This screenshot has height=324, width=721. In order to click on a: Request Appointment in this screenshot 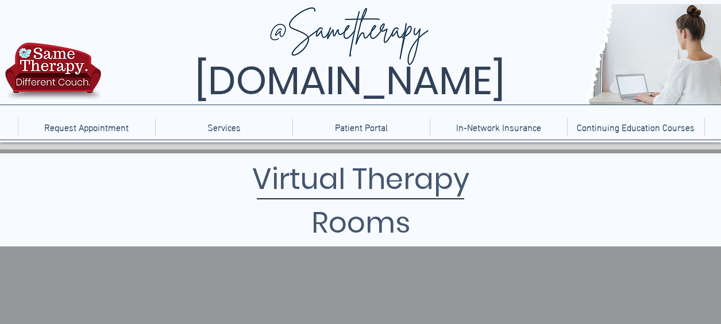, I will do `click(86, 127)`.